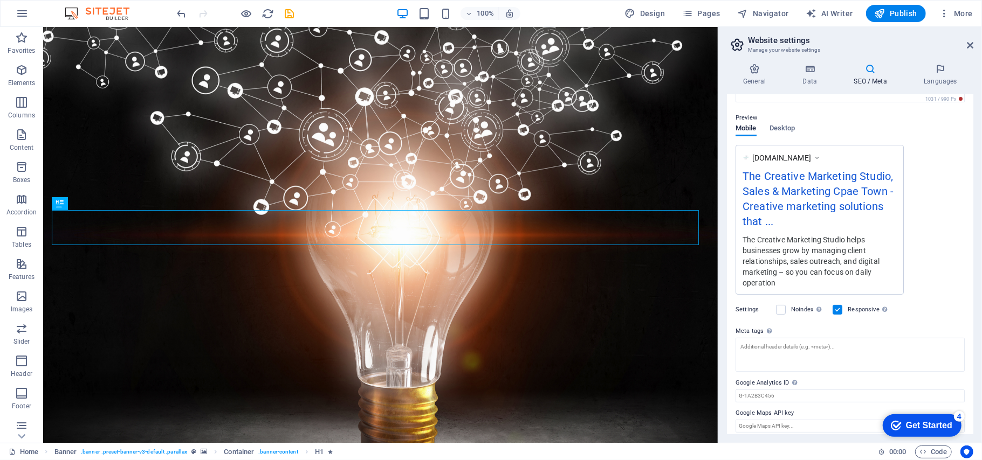 The height and width of the screenshot is (460, 982). Describe the element at coordinates (850, 383) in the screenshot. I see `label: Google Analytics ID` at that location.